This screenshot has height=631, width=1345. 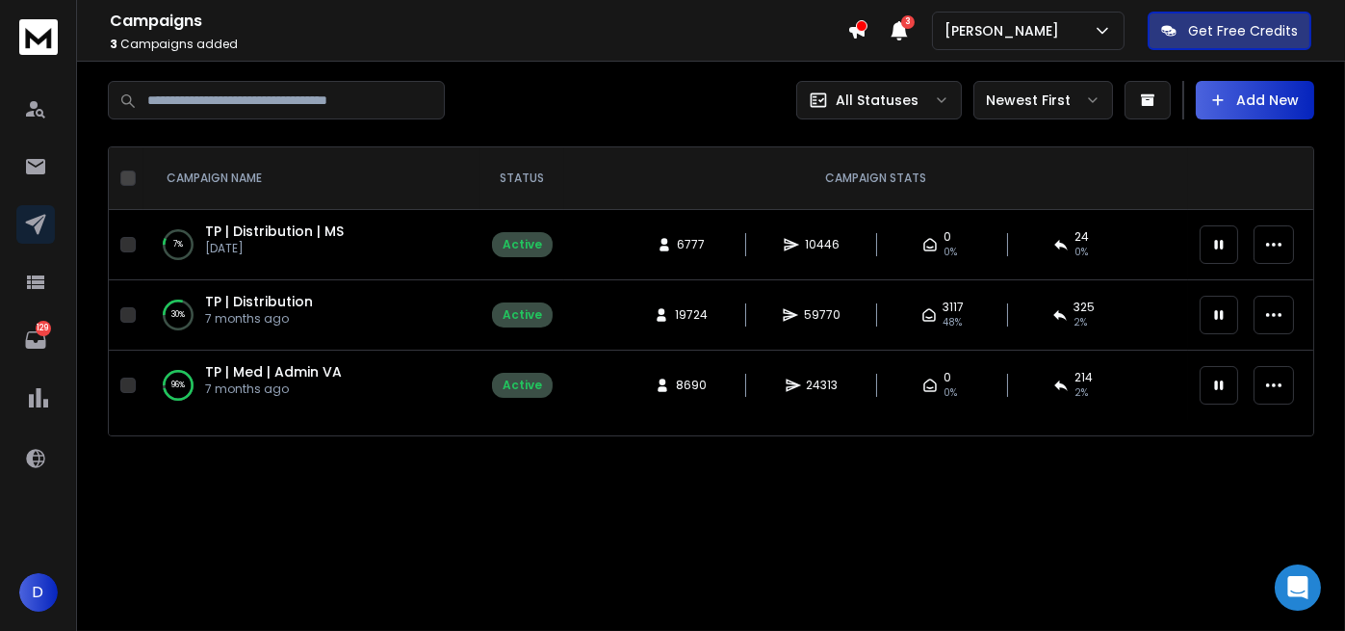 What do you see at coordinates (876, 178) in the screenshot?
I see `th: CAMPAIGN STATS` at bounding box center [876, 178].